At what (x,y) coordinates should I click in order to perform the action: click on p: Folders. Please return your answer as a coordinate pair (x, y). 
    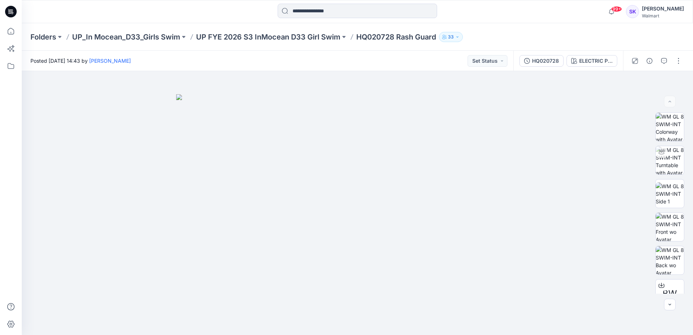
    Looking at the image, I should click on (43, 37).